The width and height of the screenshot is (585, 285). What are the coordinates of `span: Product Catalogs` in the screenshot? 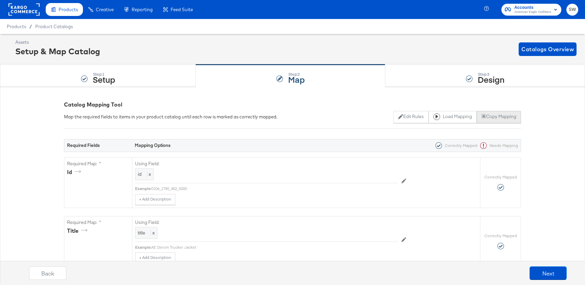 It's located at (54, 26).